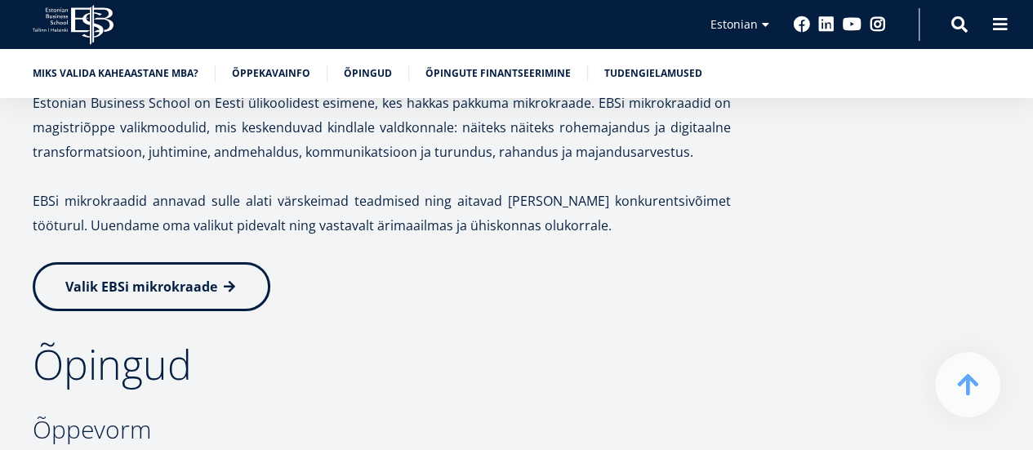 This screenshot has height=450, width=1033. What do you see at coordinates (115, 73) in the screenshot?
I see `a: Miks valida kaheaastane MBA?` at bounding box center [115, 73].